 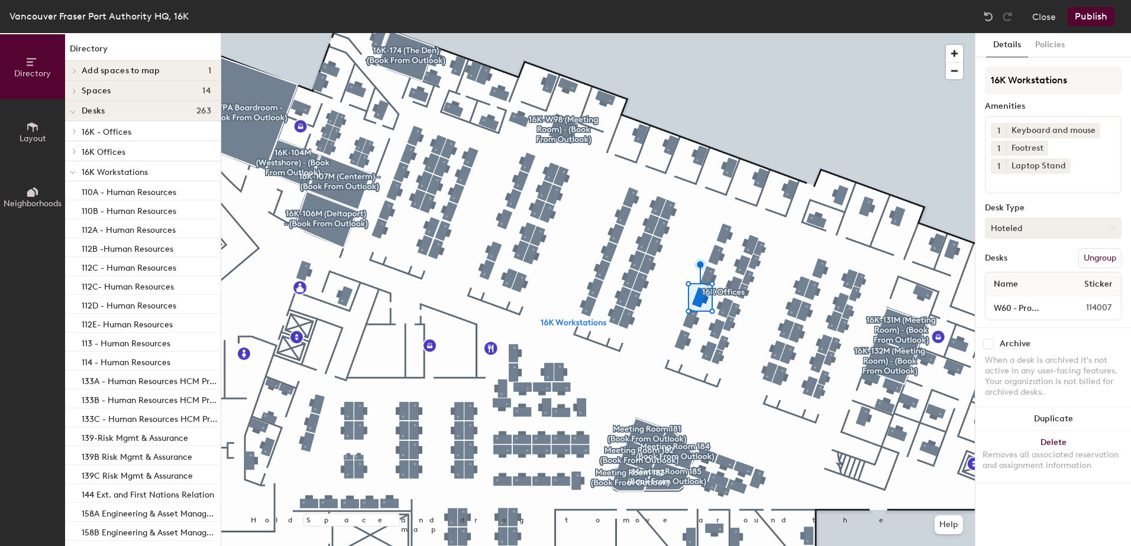 I want to click on p: 133B - Human Resources HCM Project Team, so click(x=150, y=399).